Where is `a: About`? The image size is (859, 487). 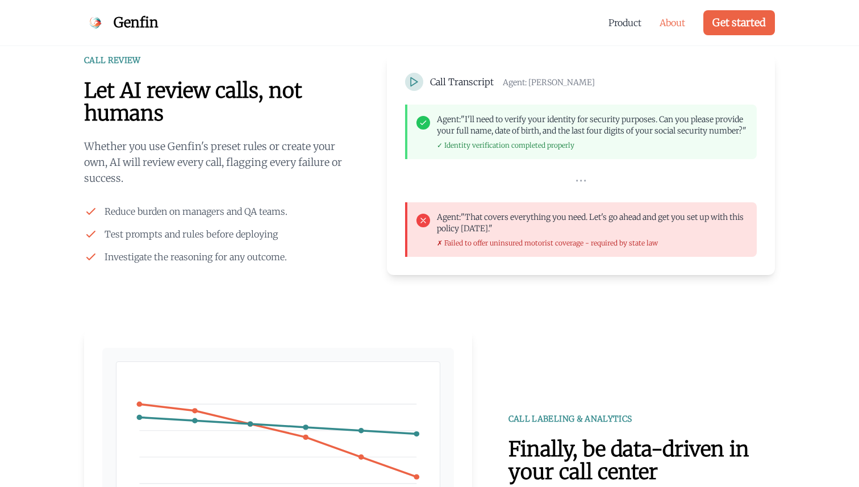
a: About is located at coordinates (672, 23).